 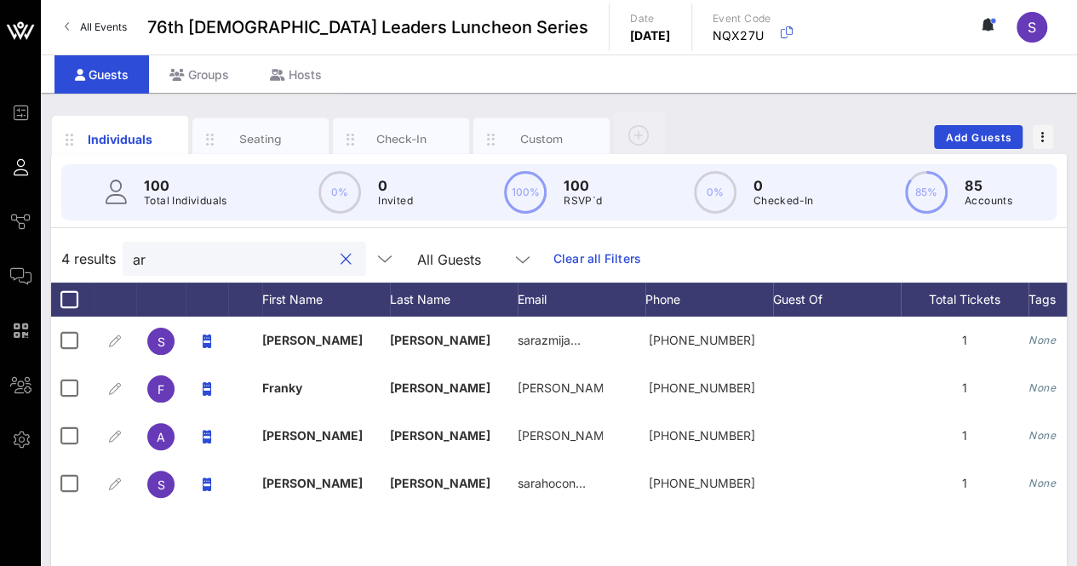 What do you see at coordinates (395, 201) in the screenshot?
I see `p: Invited` at bounding box center [395, 201].